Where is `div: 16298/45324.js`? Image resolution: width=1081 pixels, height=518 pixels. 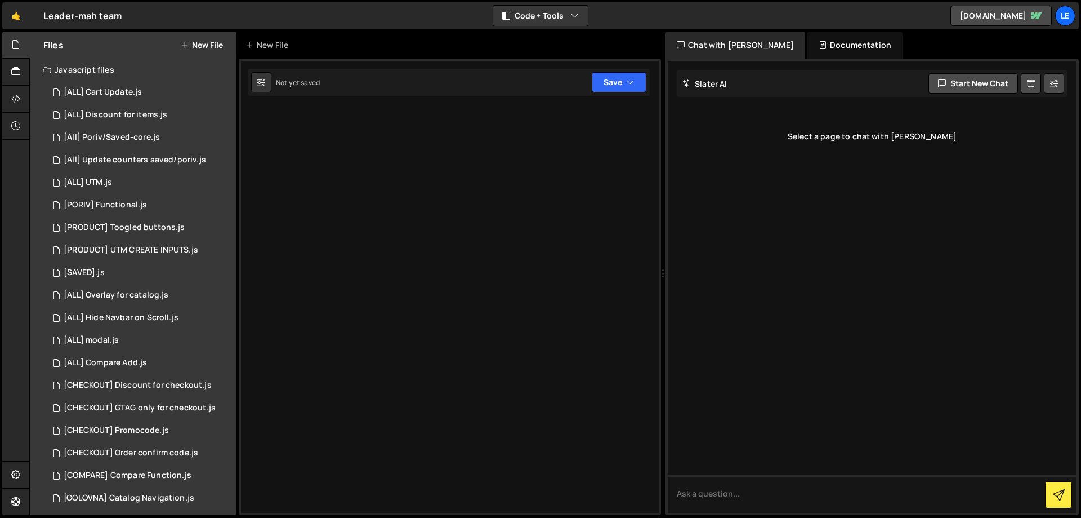 div: 16298/45324.js is located at coordinates (140, 182).